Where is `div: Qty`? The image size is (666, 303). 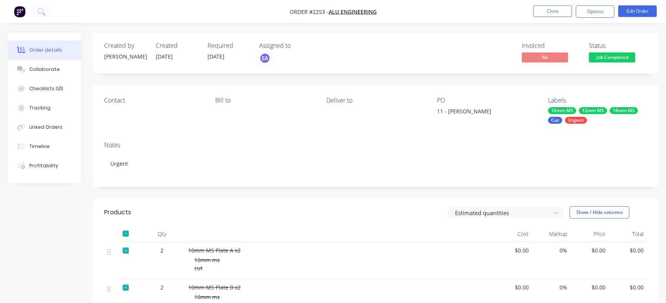 div: Qty is located at coordinates (162, 234).